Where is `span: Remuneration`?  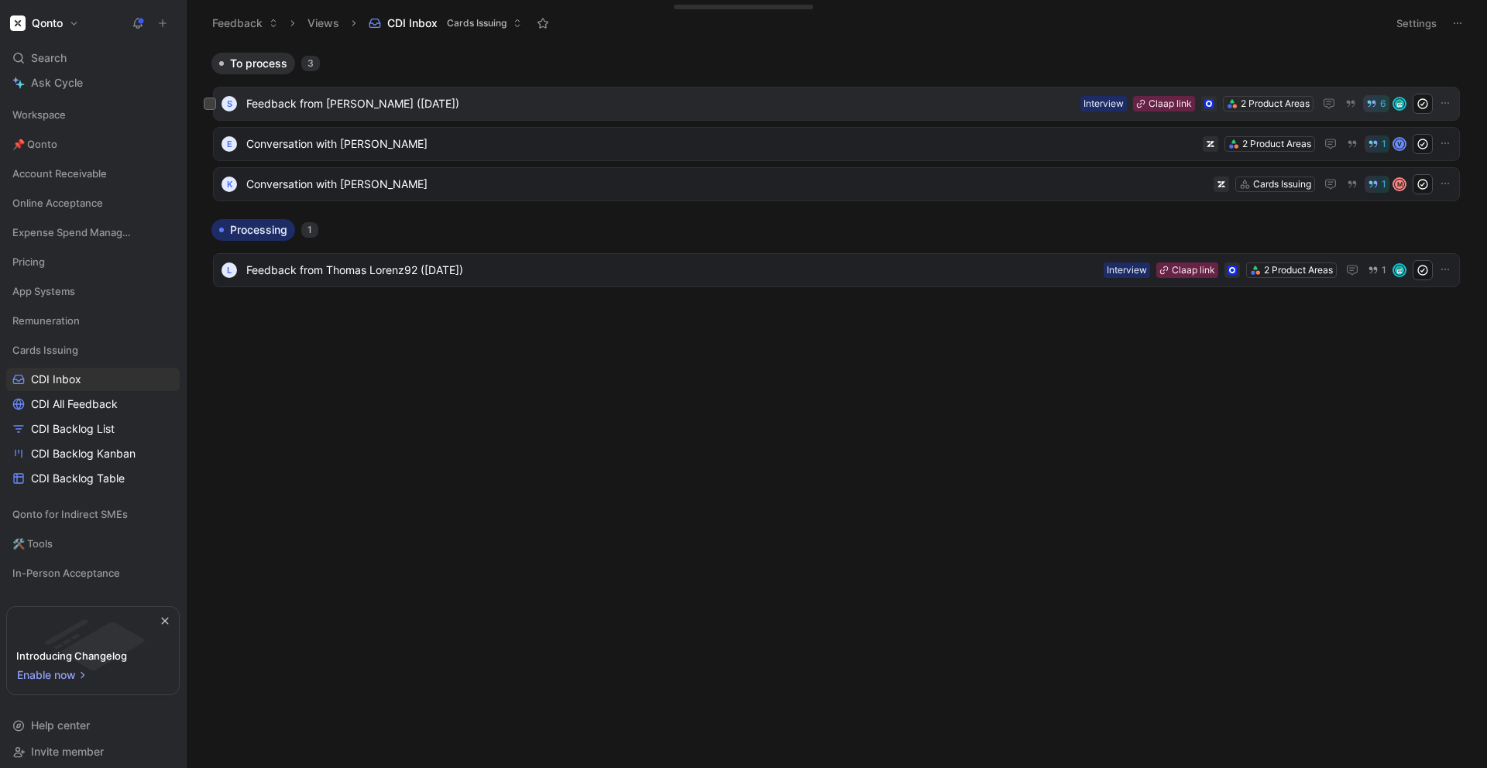
span: Remuneration is located at coordinates (46, 321).